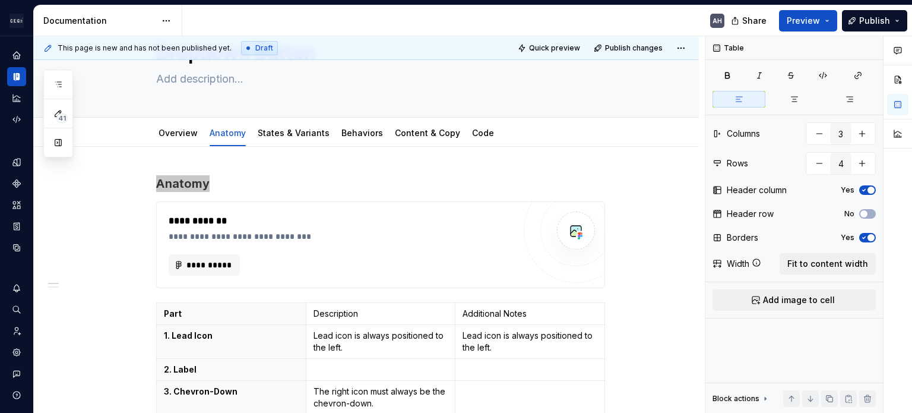 Image resolution: width=912 pixels, height=413 pixels. Describe the element at coordinates (17, 21) in the screenshot. I see `img: 572984b3-56a8-419d-98bc-7b186c70b928.png` at that location.